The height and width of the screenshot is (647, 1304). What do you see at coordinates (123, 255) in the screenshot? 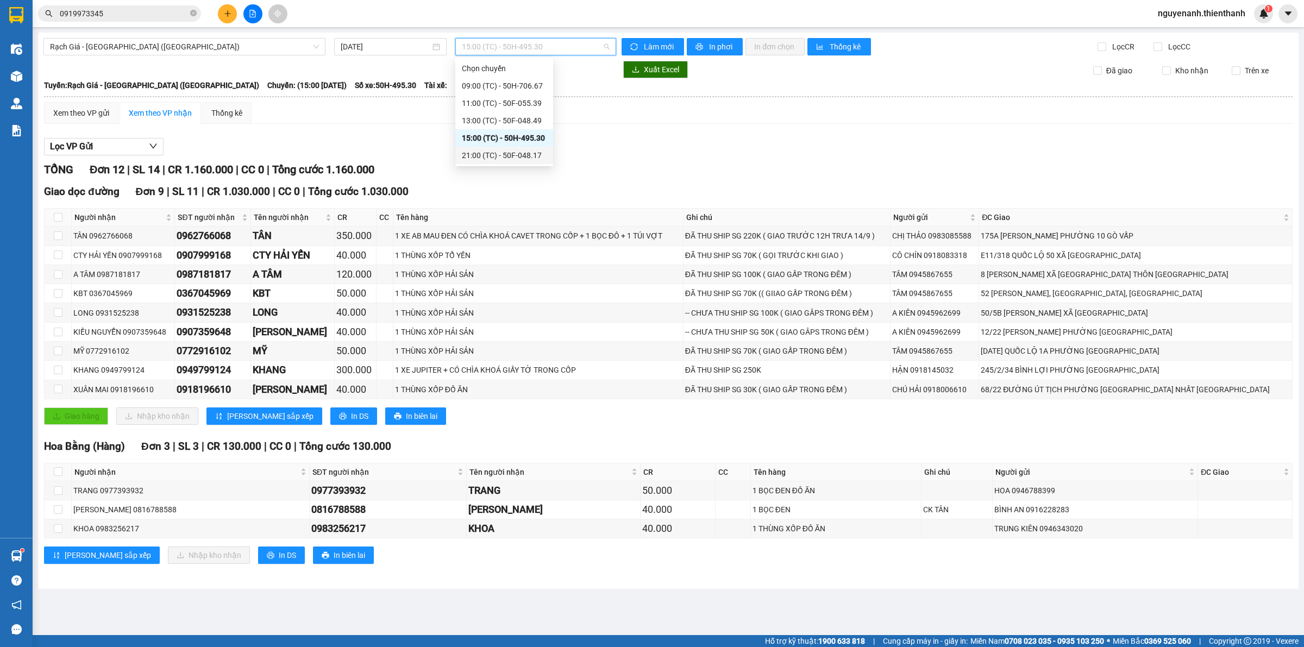
I see `div: CTY HẢI YẾN 0907999168` at bounding box center [123, 255].